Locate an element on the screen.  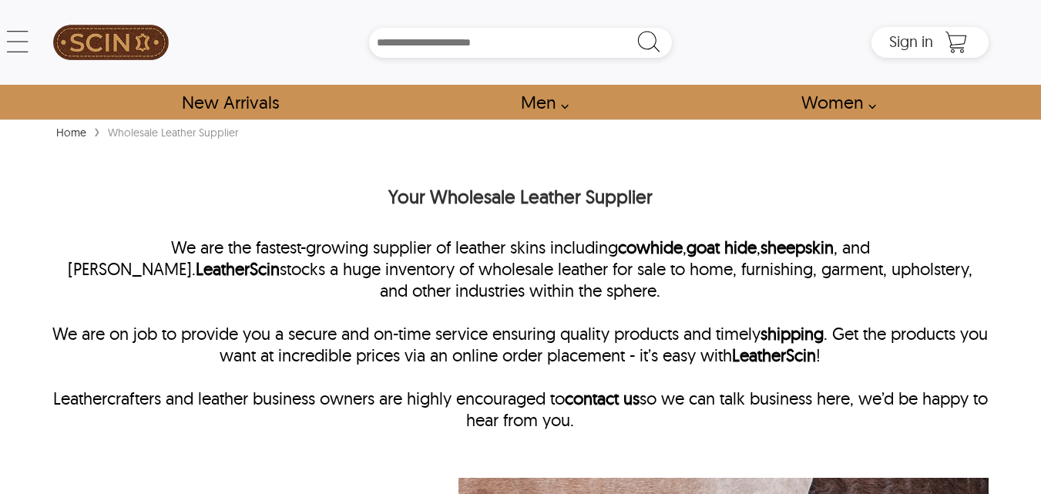
div: Leathercrafters and leather business owners are highly encouraged to so we can talk business here... is located at coordinates (521, 409).